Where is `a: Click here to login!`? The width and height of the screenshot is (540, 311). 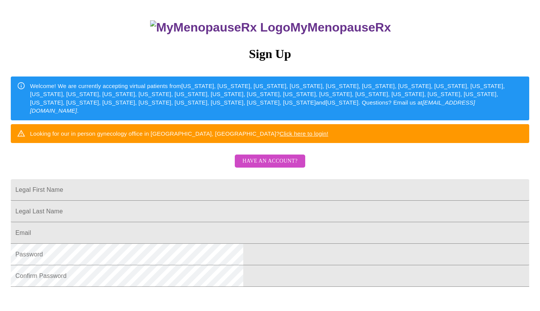
a: Click here to login! is located at coordinates (304, 134).